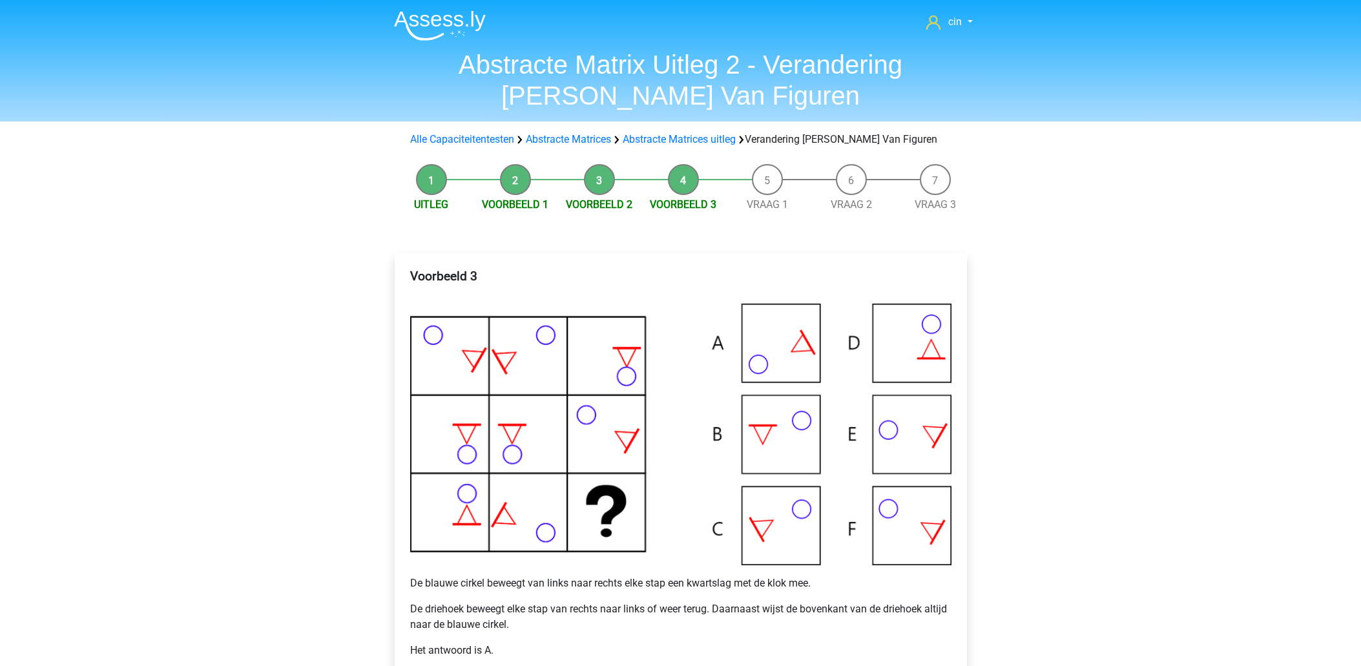 This screenshot has height=666, width=1361. Describe the element at coordinates (955, 21) in the screenshot. I see `span: cin` at that location.